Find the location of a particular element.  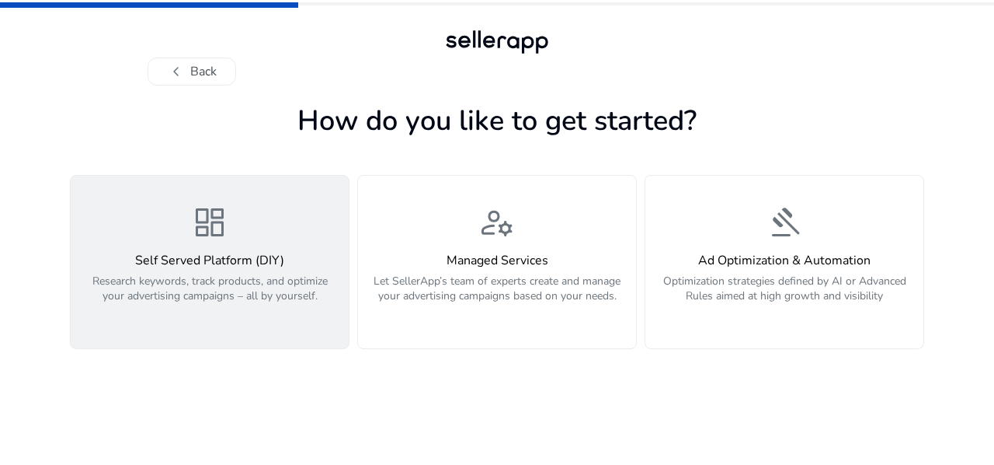

p: Let SellerApp’s team of experts create and manage your advertising campaigns based on your needs. is located at coordinates (497, 297).